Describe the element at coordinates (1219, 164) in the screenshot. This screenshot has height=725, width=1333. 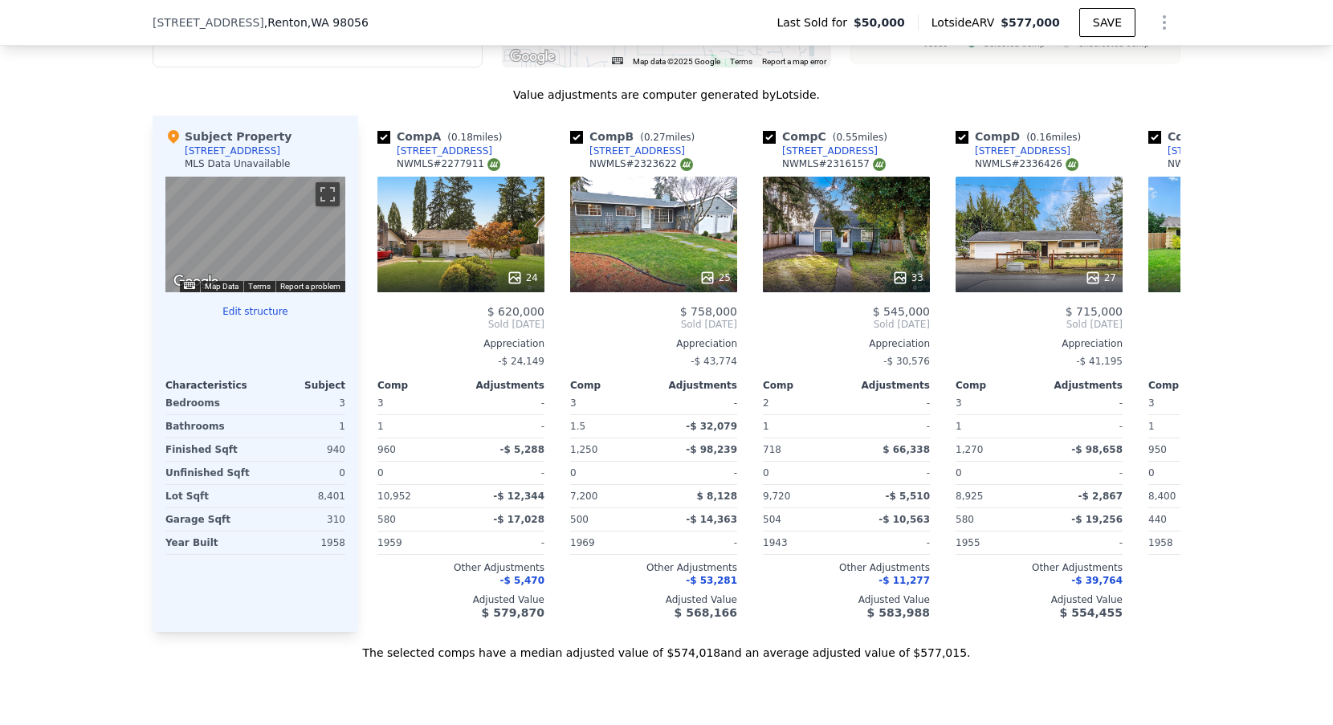
I see `div: NWMLS # 2374918` at that location.